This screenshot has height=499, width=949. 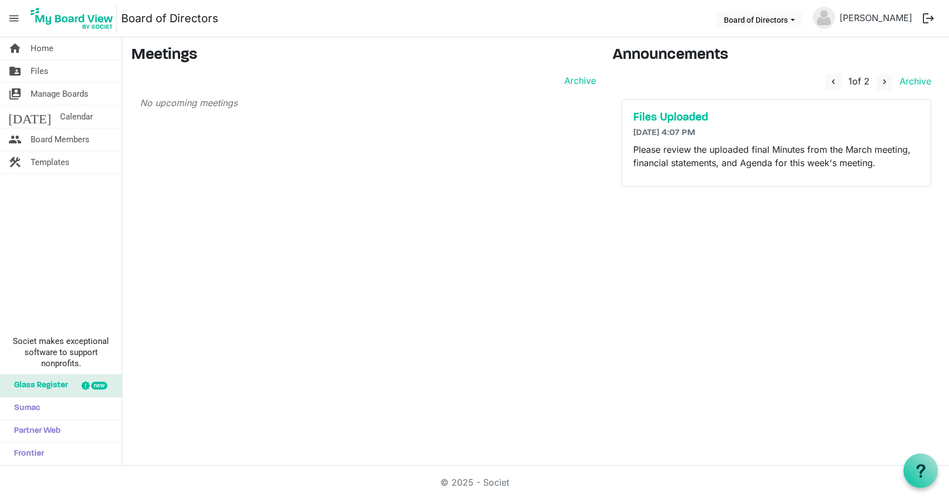 I want to click on div: new, so click(x=99, y=386).